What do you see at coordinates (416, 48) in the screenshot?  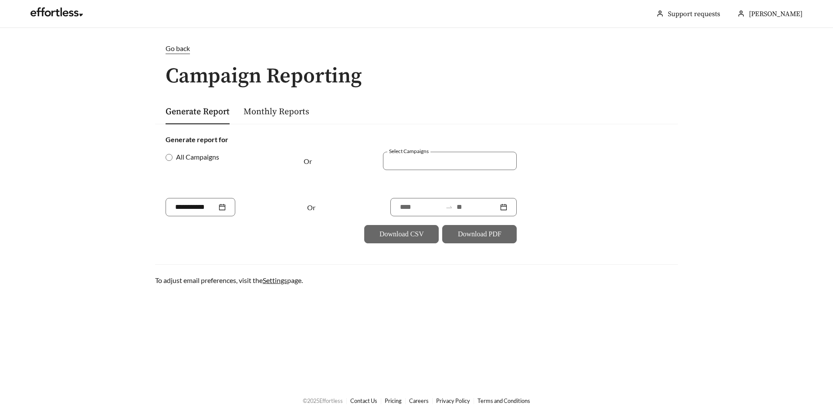 I see `a: Go back` at bounding box center [416, 48].